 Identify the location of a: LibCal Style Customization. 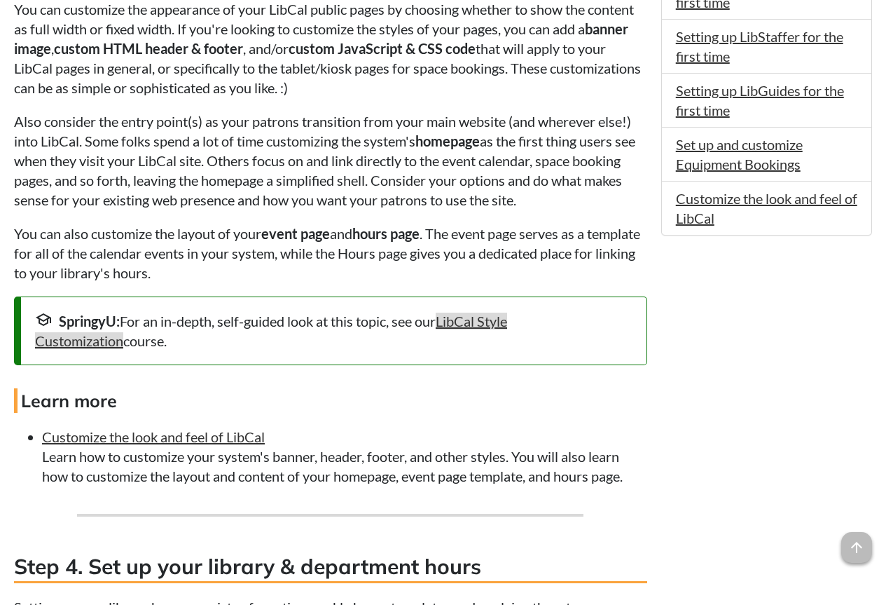
(271, 331).